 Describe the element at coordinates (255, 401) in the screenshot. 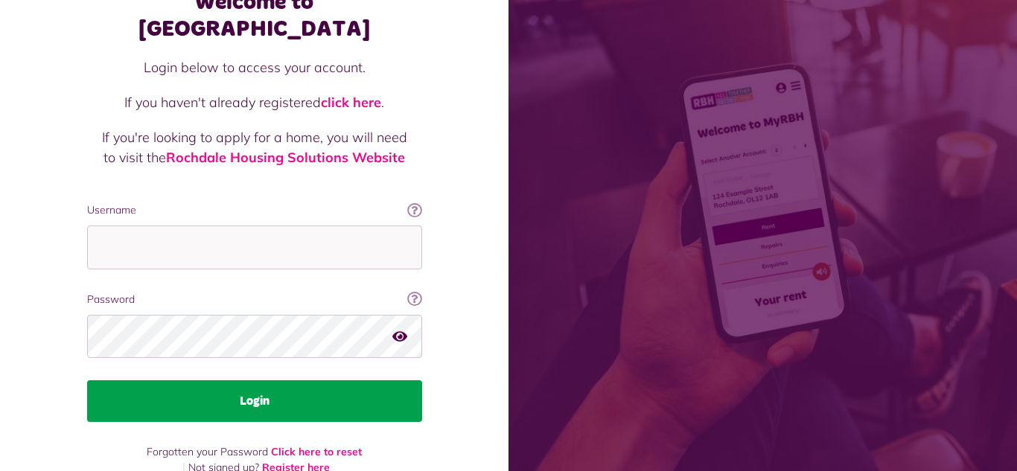

I see `button: Login` at that location.